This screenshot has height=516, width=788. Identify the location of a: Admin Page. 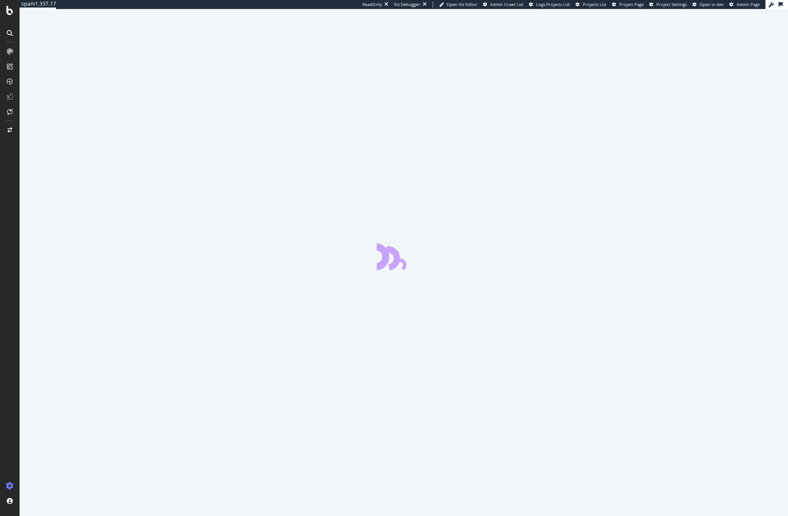
(744, 5).